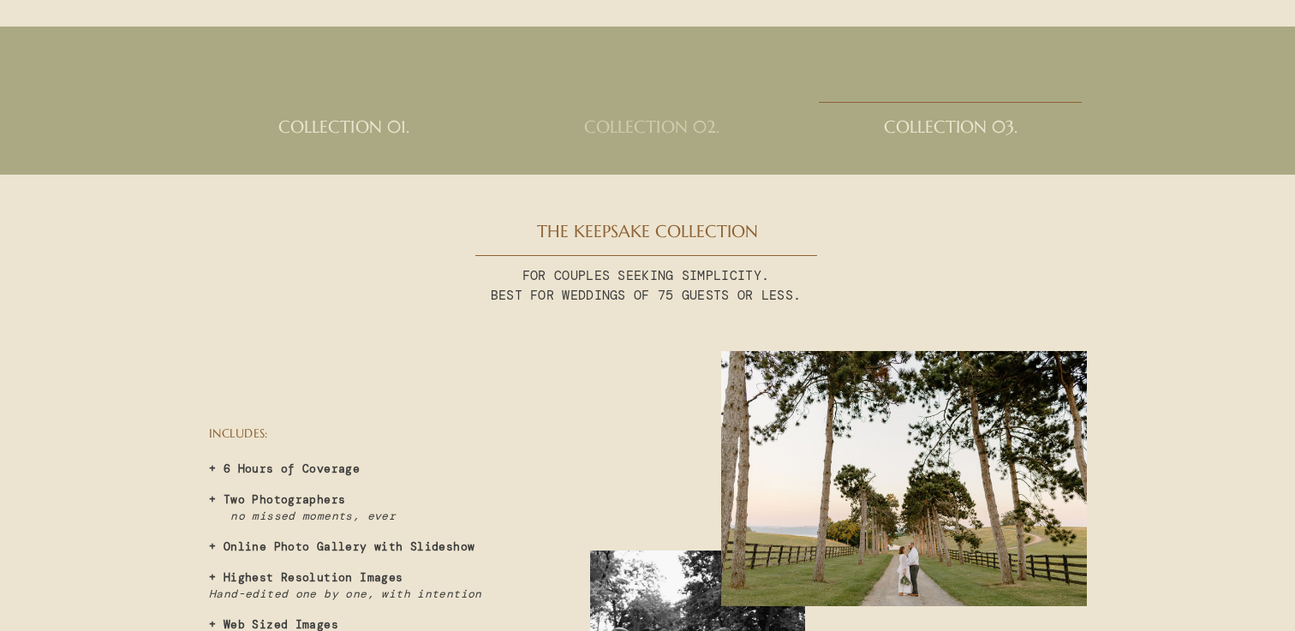 This screenshot has height=631, width=1295. I want to click on i: Hand-edited one by one, with intention, so click(345, 594).